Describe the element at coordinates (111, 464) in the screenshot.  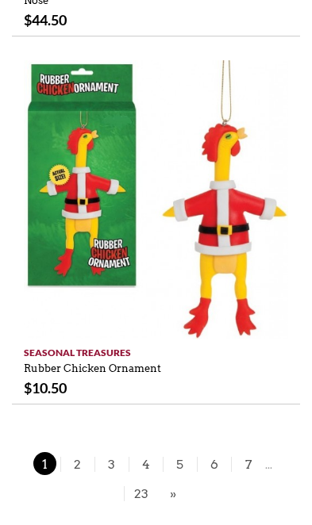
I see `a: 3` at that location.